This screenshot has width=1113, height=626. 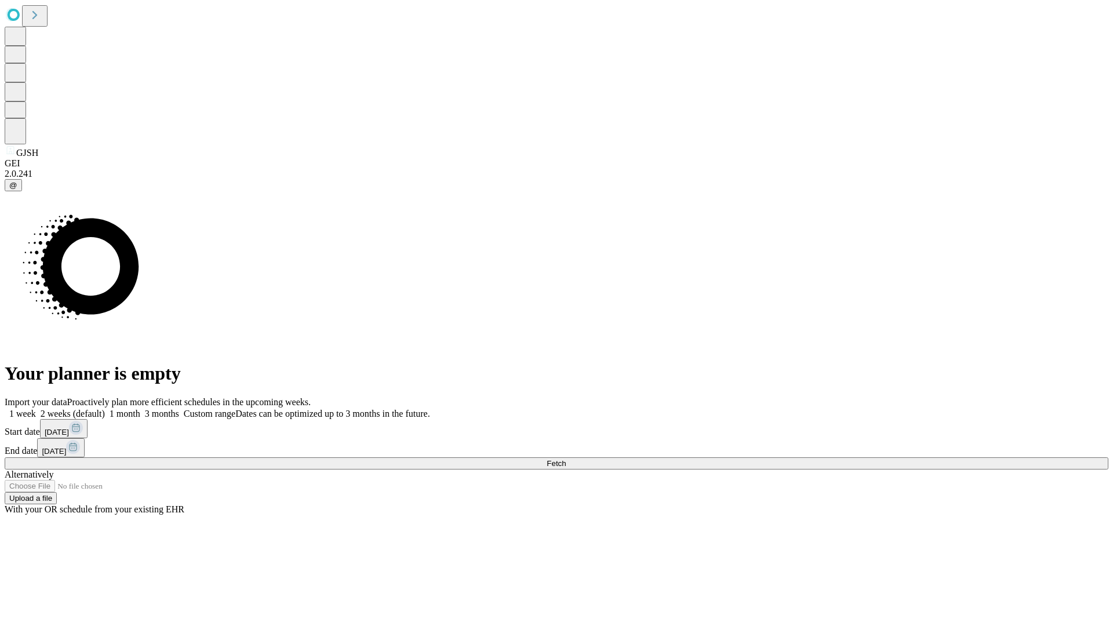 I want to click on div: End date, so click(x=556, y=447).